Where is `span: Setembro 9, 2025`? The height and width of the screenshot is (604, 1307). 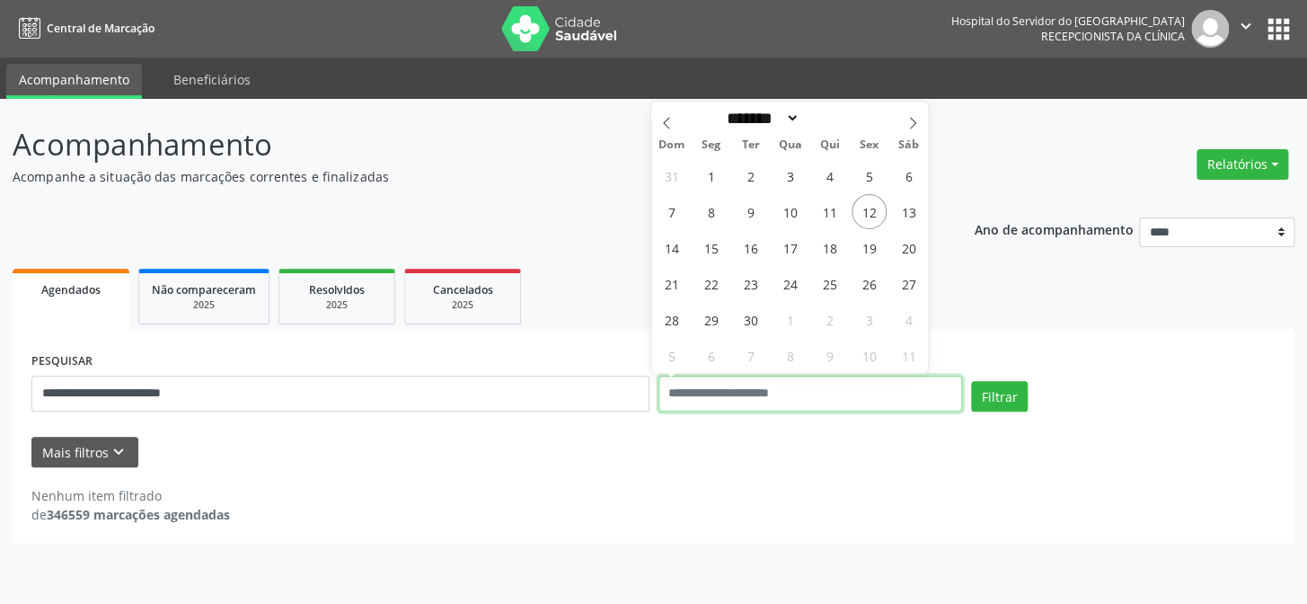 span: Setembro 9, 2025 is located at coordinates (750, 211).